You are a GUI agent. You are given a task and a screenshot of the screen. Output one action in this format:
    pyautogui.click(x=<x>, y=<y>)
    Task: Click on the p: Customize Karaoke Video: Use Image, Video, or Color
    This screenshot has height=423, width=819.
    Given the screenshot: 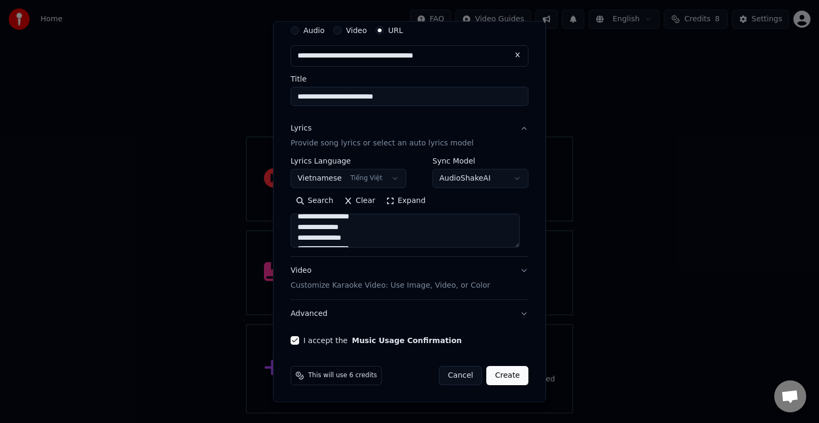 What is the action you would take?
    pyautogui.click(x=390, y=286)
    